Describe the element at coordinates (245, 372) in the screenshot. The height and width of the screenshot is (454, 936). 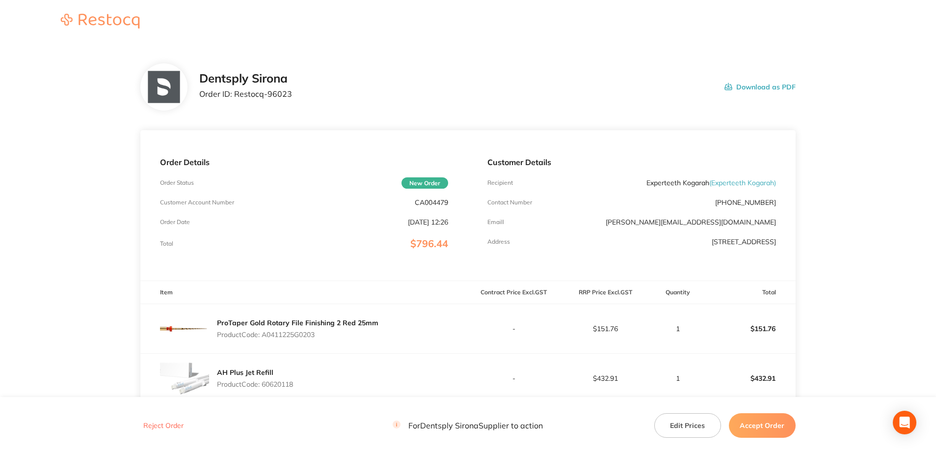
I see `a: AH Plus Jet Refill` at that location.